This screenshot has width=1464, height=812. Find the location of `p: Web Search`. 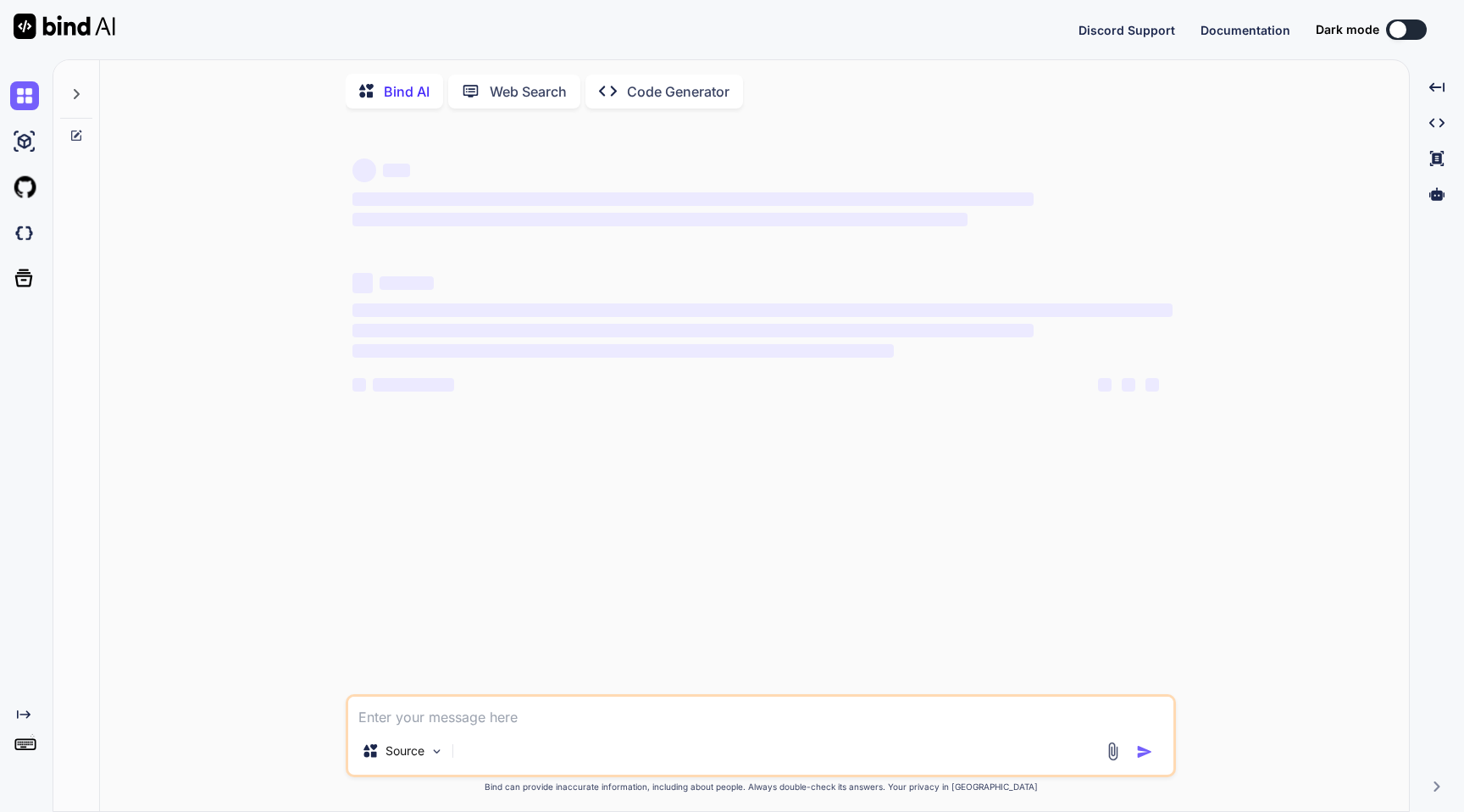

p: Web Search is located at coordinates (527, 92).